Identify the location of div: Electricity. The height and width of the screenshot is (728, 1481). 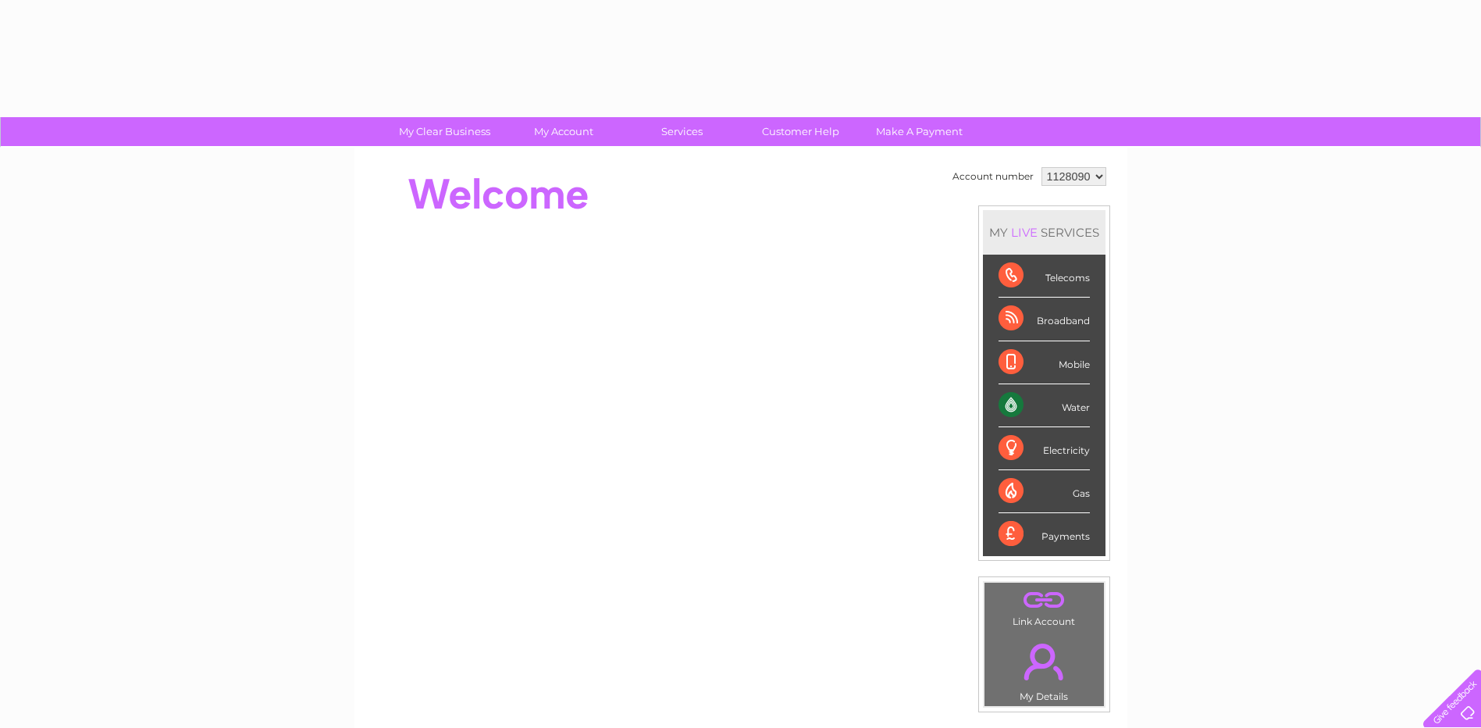
(1044, 448).